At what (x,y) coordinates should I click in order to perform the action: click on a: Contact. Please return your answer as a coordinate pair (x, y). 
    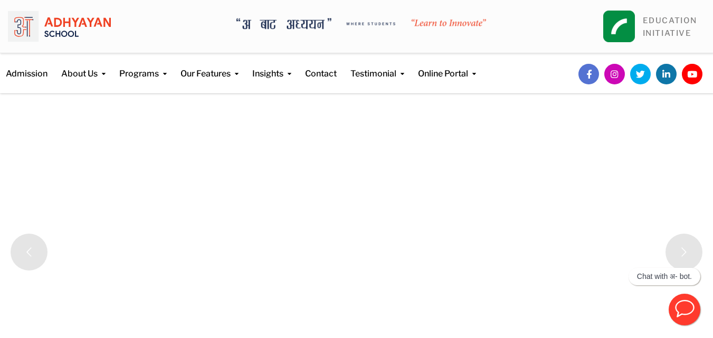
    Looking at the image, I should click on (321, 66).